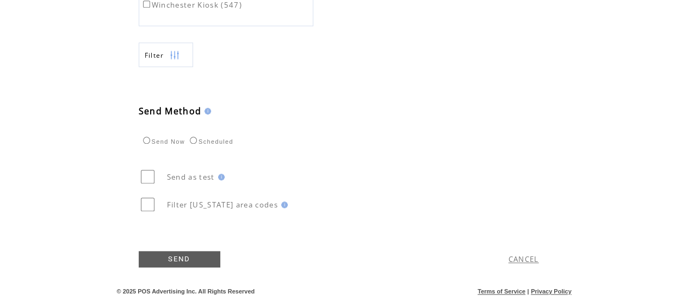 The image size is (688, 300). Describe the element at coordinates (155, 55) in the screenshot. I see `span: Show filters` at that location.